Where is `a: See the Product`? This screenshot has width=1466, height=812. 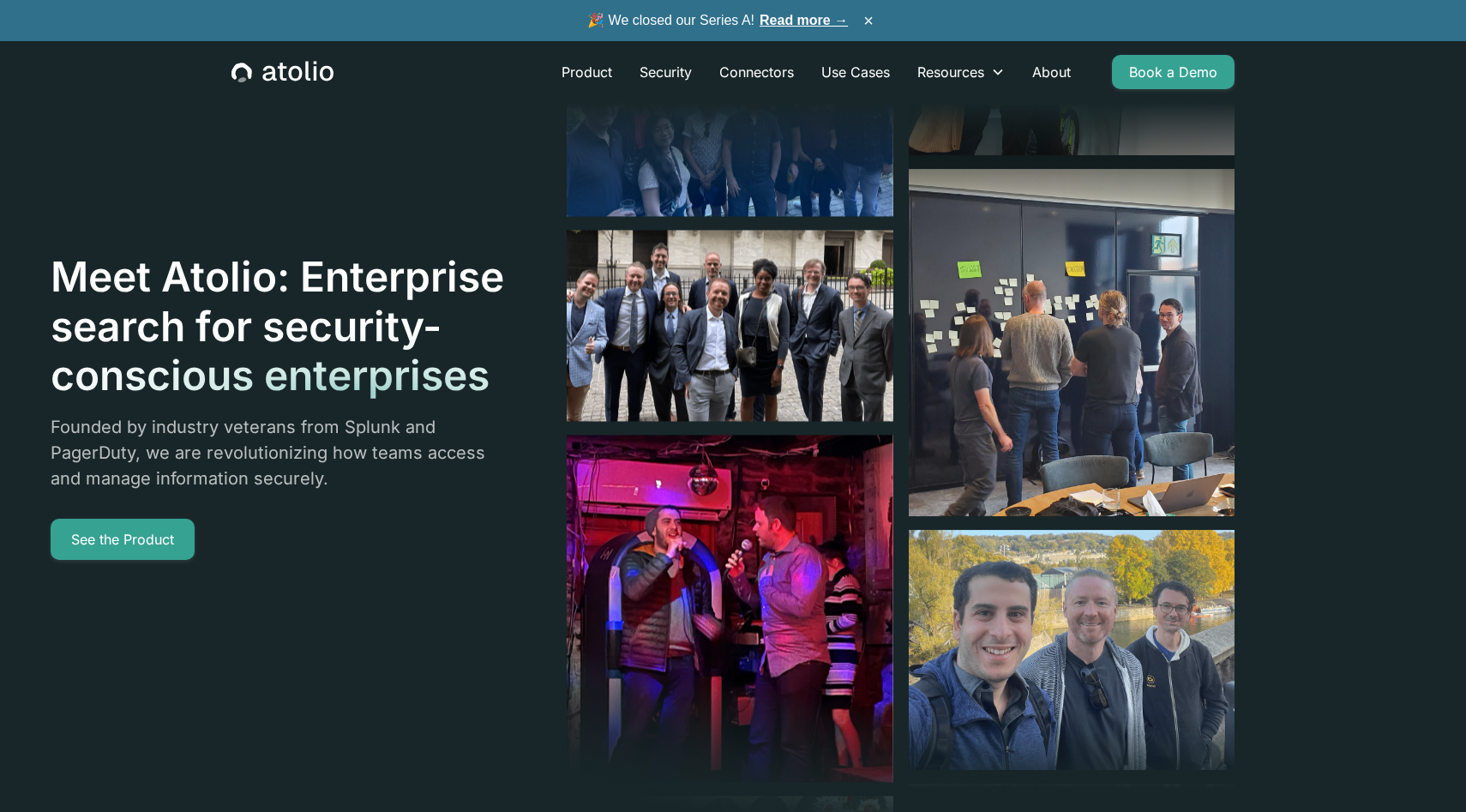
a: See the Product is located at coordinates (123, 539).